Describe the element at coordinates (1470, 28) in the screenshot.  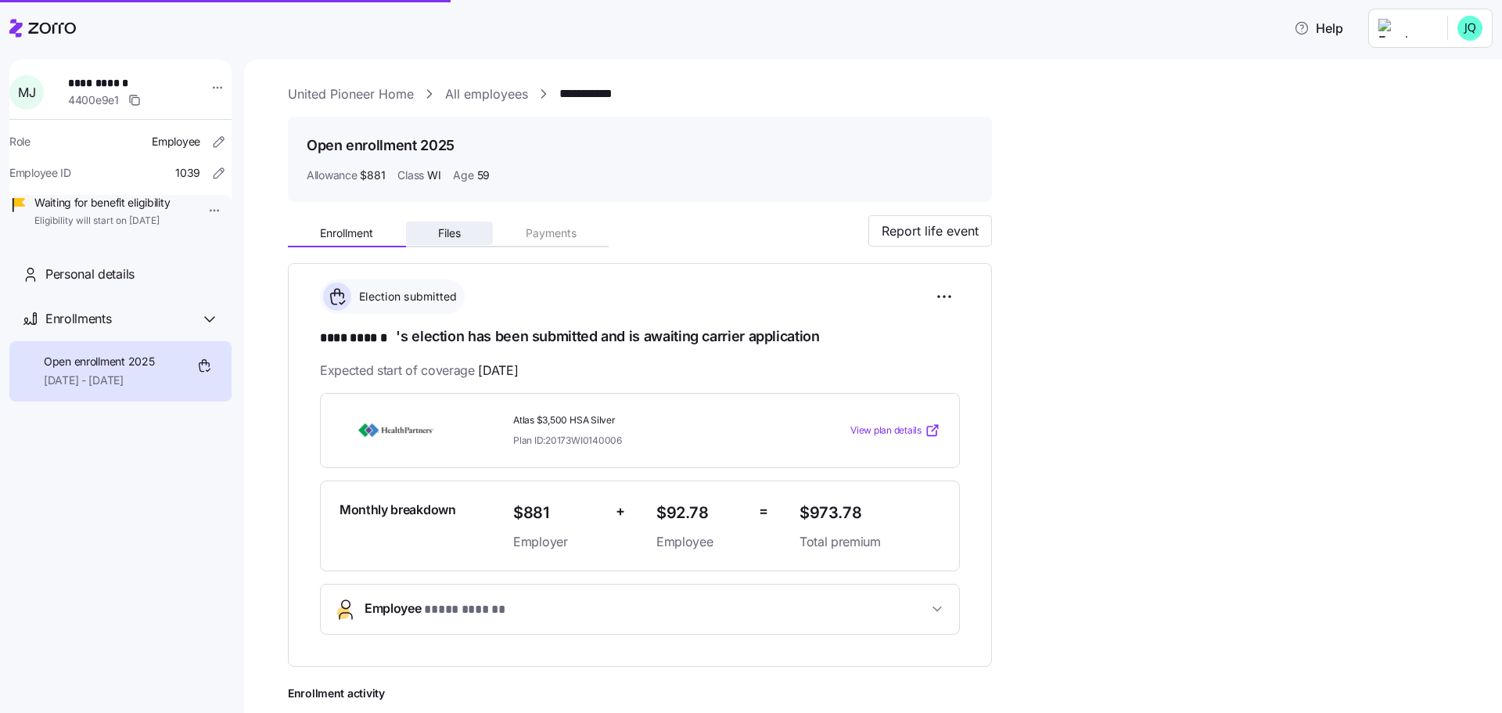
I see `img: 4b8e4801d554be10763704beea63fd77` at that location.